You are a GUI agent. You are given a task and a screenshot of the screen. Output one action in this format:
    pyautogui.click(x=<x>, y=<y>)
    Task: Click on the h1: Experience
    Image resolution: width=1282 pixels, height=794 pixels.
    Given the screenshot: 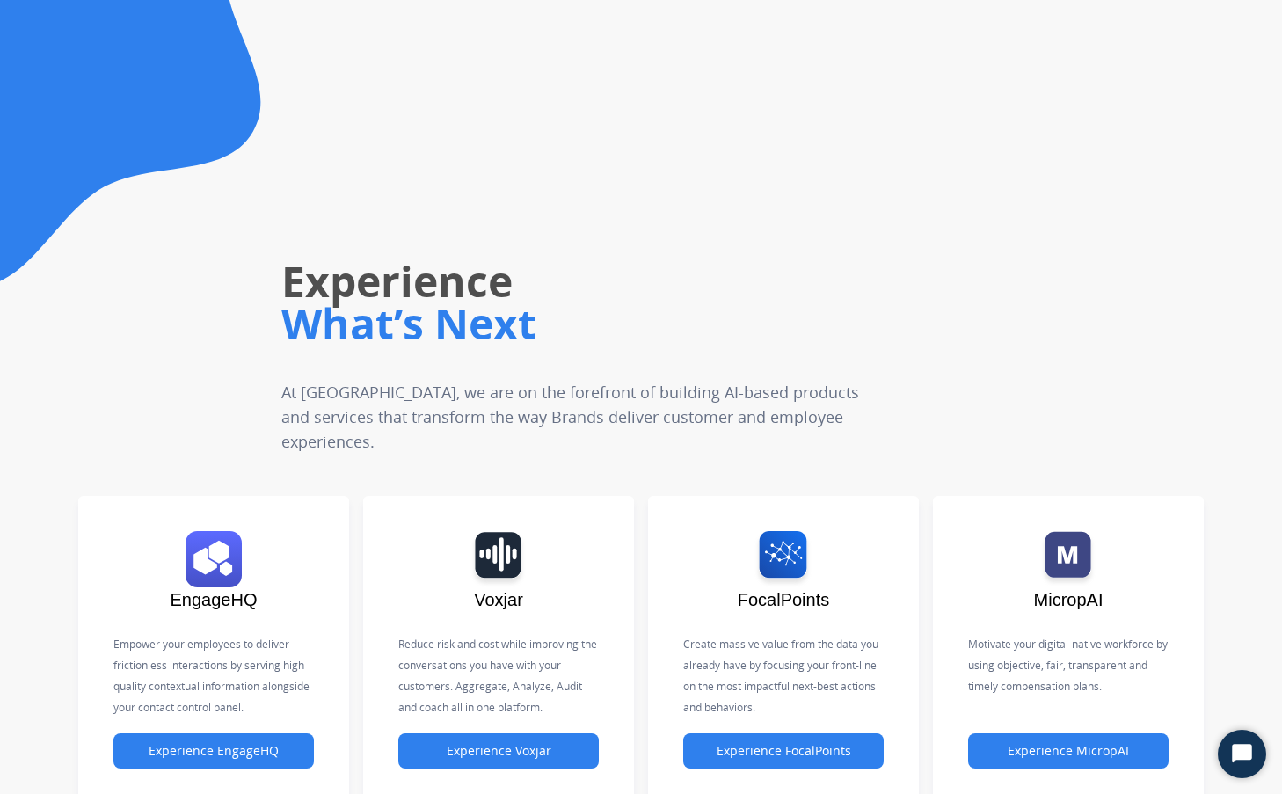 What is the action you would take?
    pyautogui.click(x=600, y=281)
    